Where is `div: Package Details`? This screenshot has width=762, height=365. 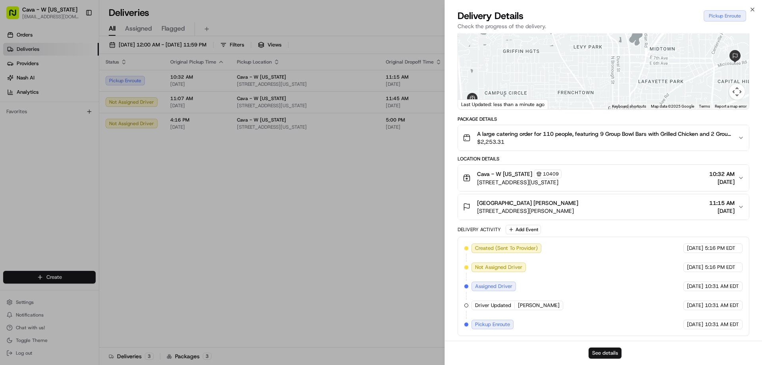 div: Package Details is located at coordinates (603, 119).